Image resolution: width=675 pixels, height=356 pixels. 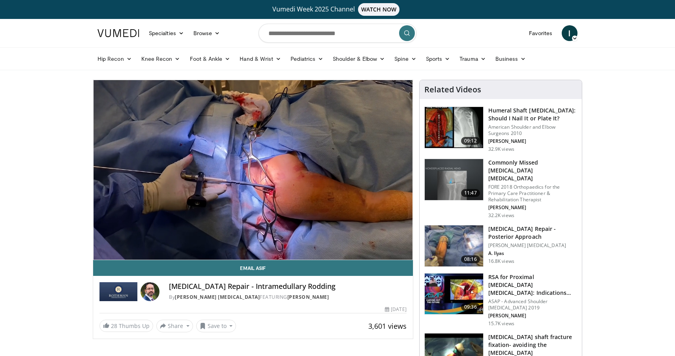 I want to click on img: Rothman Hand Surgery, so click(x=118, y=292).